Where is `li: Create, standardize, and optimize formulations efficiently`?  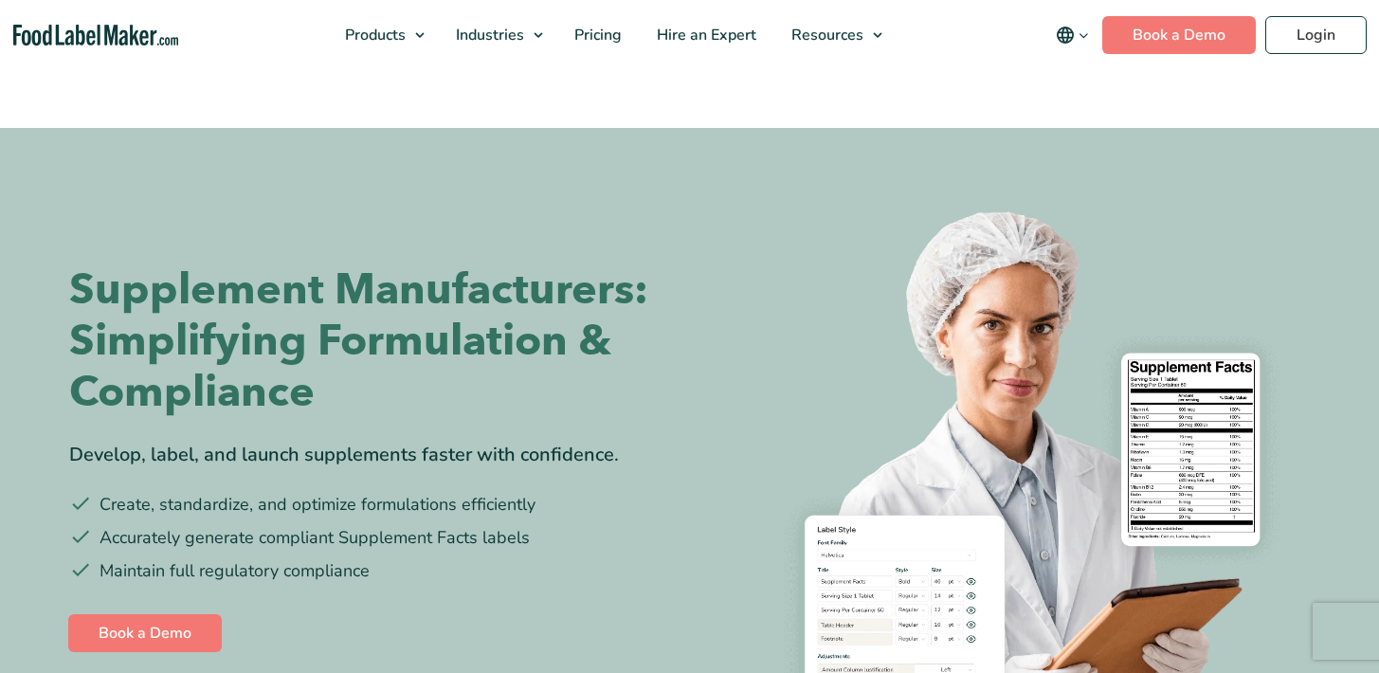
li: Create, standardize, and optimize formulations efficiently is located at coordinates (373, 504).